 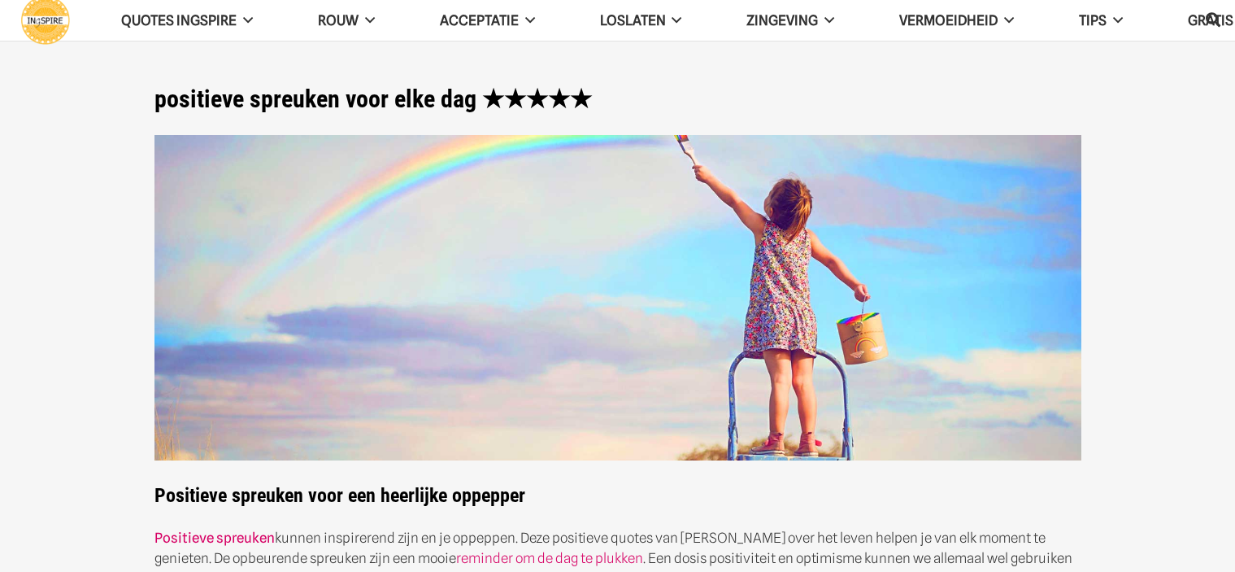 I want to click on img: Positieve spreuken voor elke dag - spreuken positiviteit en optimisme op ingspire.nl, so click(x=618, y=298).